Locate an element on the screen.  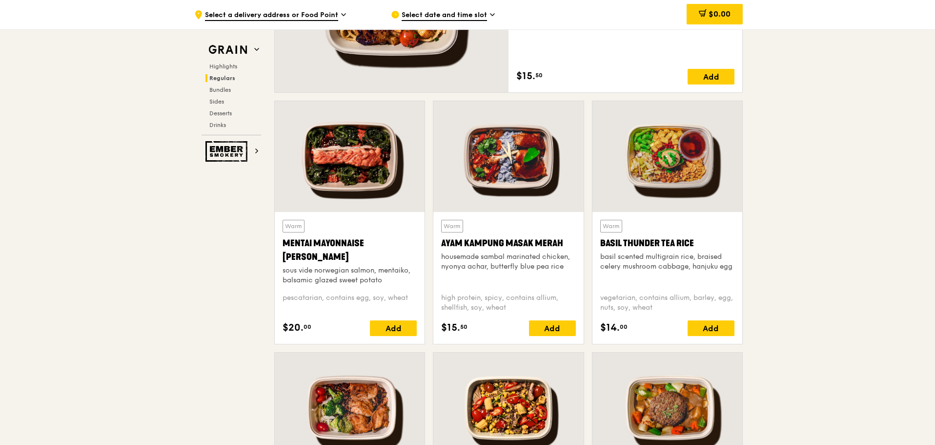
div: pescatarian, contains egg, soy, wheat is located at coordinates (350, 303).